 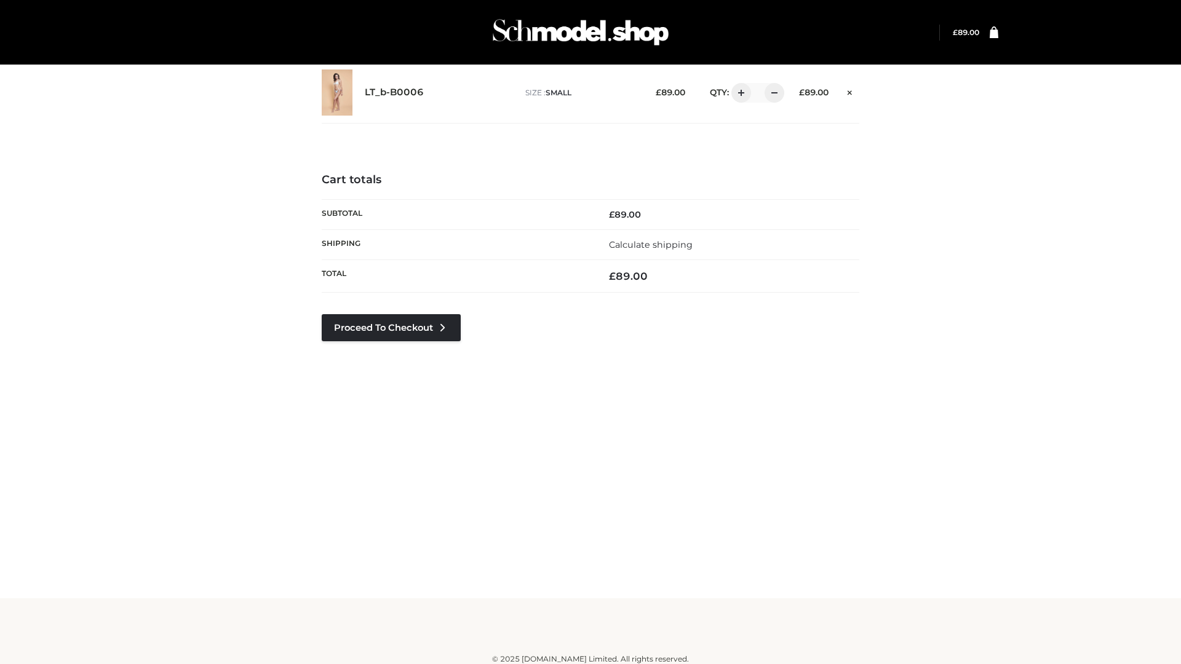 What do you see at coordinates (850, 91) in the screenshot?
I see `a: Remove this item` at bounding box center [850, 91].